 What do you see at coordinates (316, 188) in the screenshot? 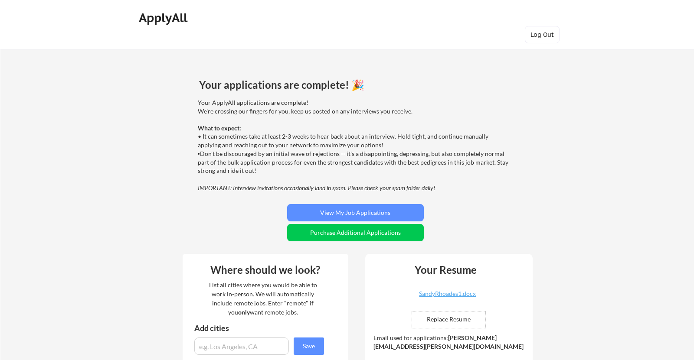
I see `em: IMPORTANT: Interview invitations occasionally land in spam. Please check your spam folder daily!` at bounding box center [316, 188].